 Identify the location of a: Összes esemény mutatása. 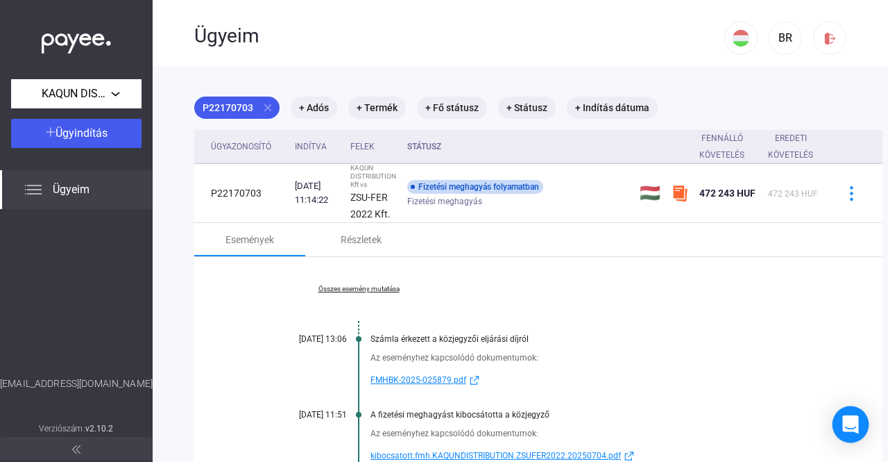
(359, 289).